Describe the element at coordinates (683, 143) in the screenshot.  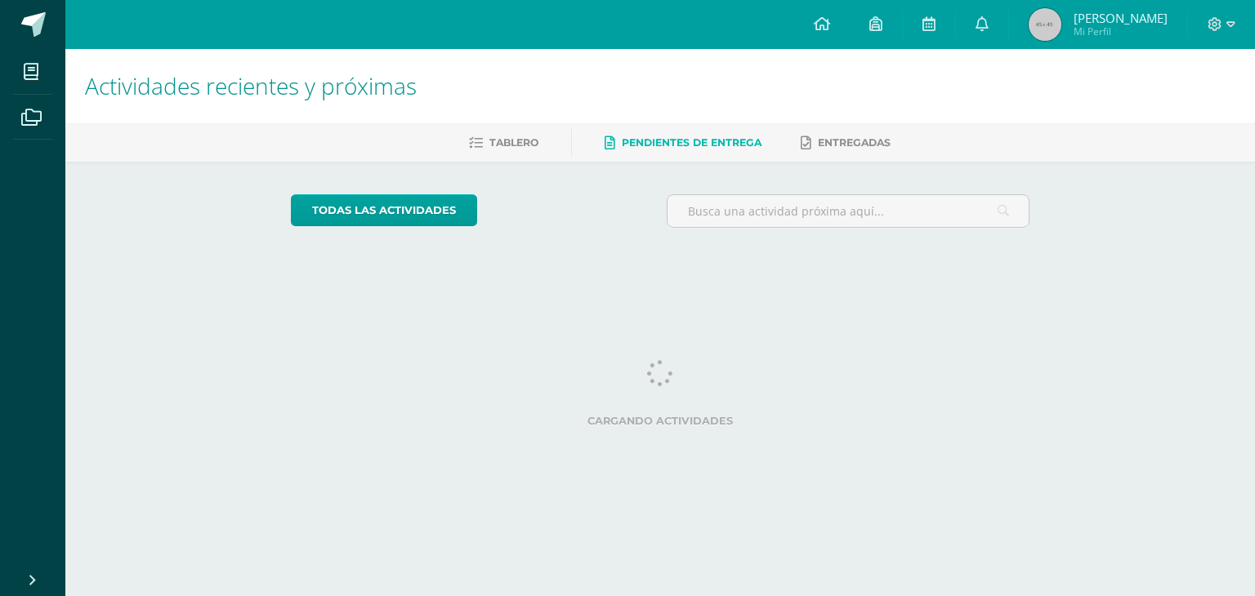
I see `a: Pendientes de entrega` at that location.